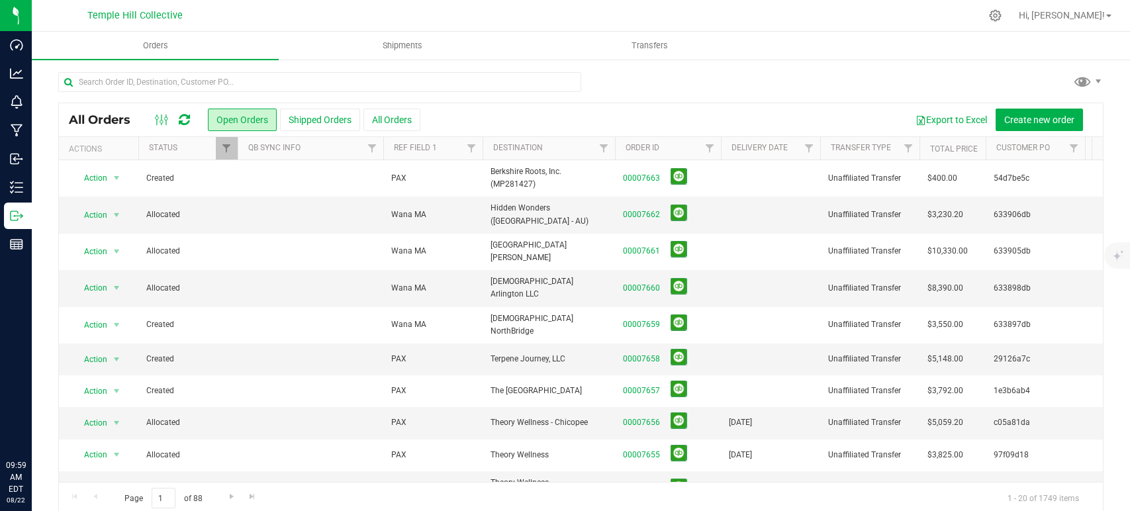 The width and height of the screenshot is (1130, 511). Describe the element at coordinates (1035, 324) in the screenshot. I see `span: 633897db` at that location.